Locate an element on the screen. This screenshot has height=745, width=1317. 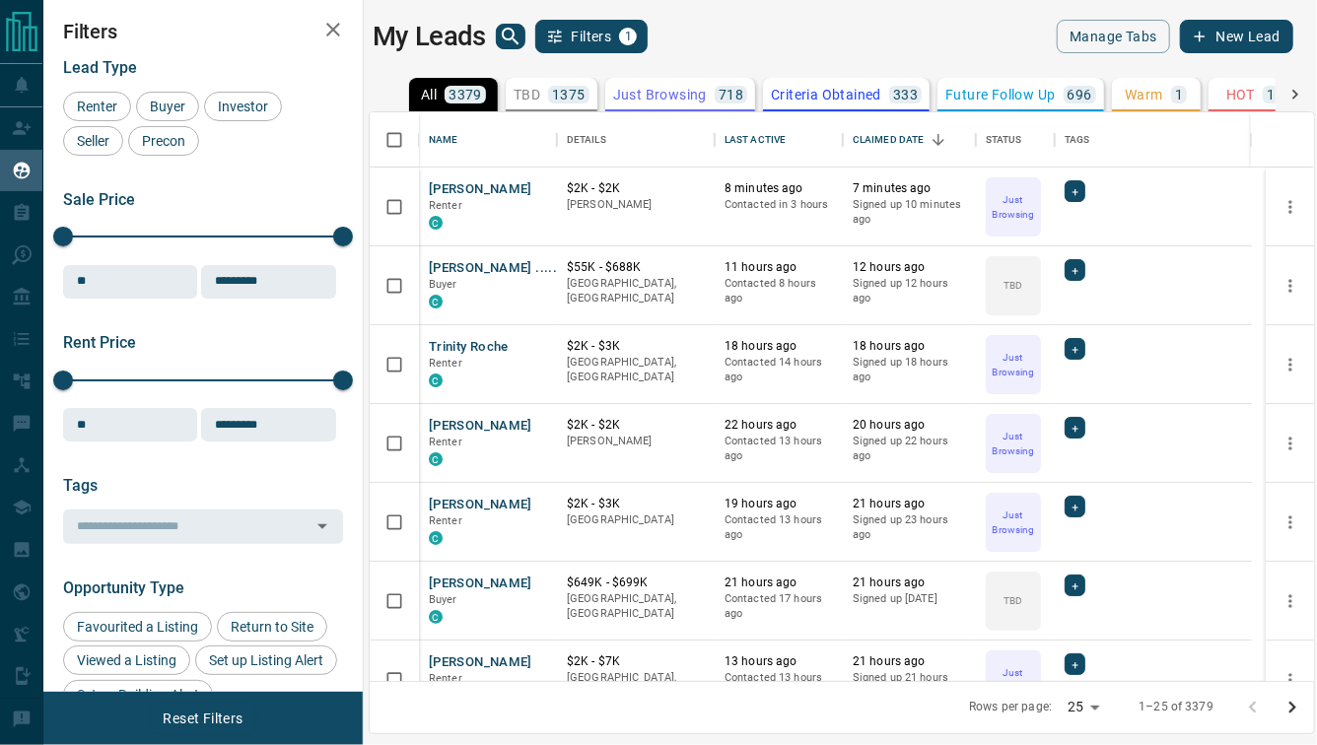
p: Signed up 22 hours ago is located at coordinates (909, 449).